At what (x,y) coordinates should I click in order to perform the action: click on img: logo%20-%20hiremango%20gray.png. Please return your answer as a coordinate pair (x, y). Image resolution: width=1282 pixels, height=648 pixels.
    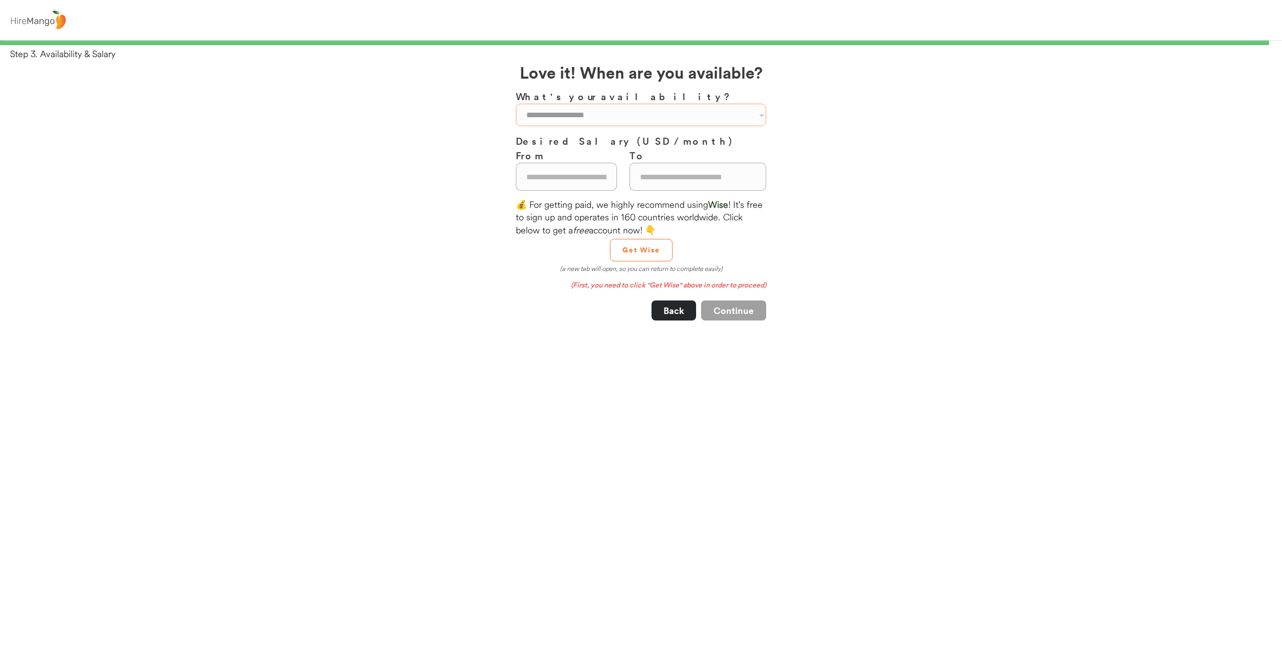
    Looking at the image, I should click on (38, 20).